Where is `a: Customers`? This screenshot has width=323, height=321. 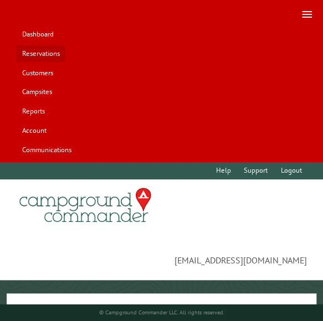
a: Customers is located at coordinates (37, 73).